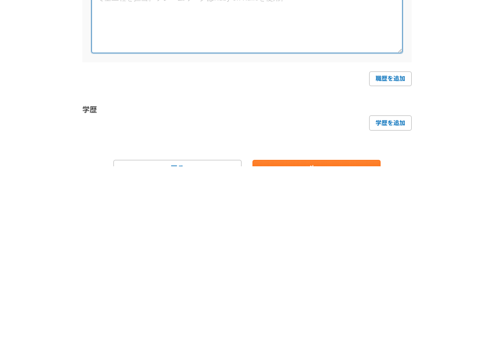 This screenshot has width=494, height=339. I want to click on a: 学歴を追加, so click(390, 295).